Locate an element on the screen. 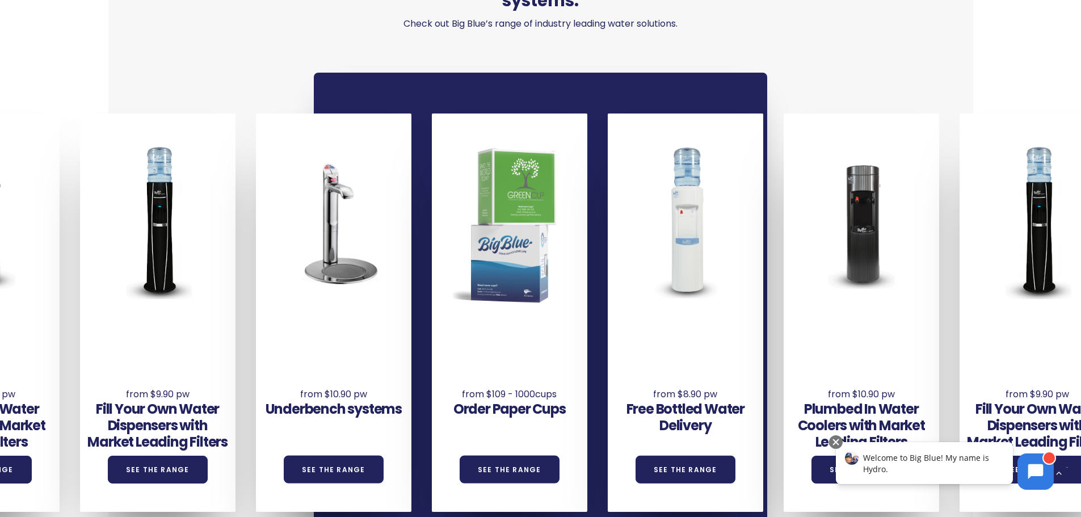  p: Check out Big Blue’s range of industry leading water solutions. is located at coordinates (540, 24).